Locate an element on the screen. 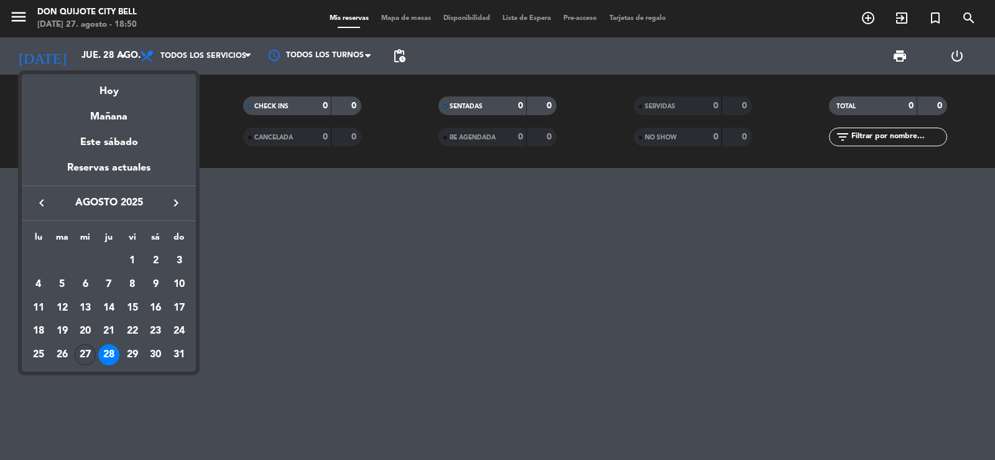 This screenshot has height=460, width=995. div: Reservas actuales is located at coordinates (109, 172).